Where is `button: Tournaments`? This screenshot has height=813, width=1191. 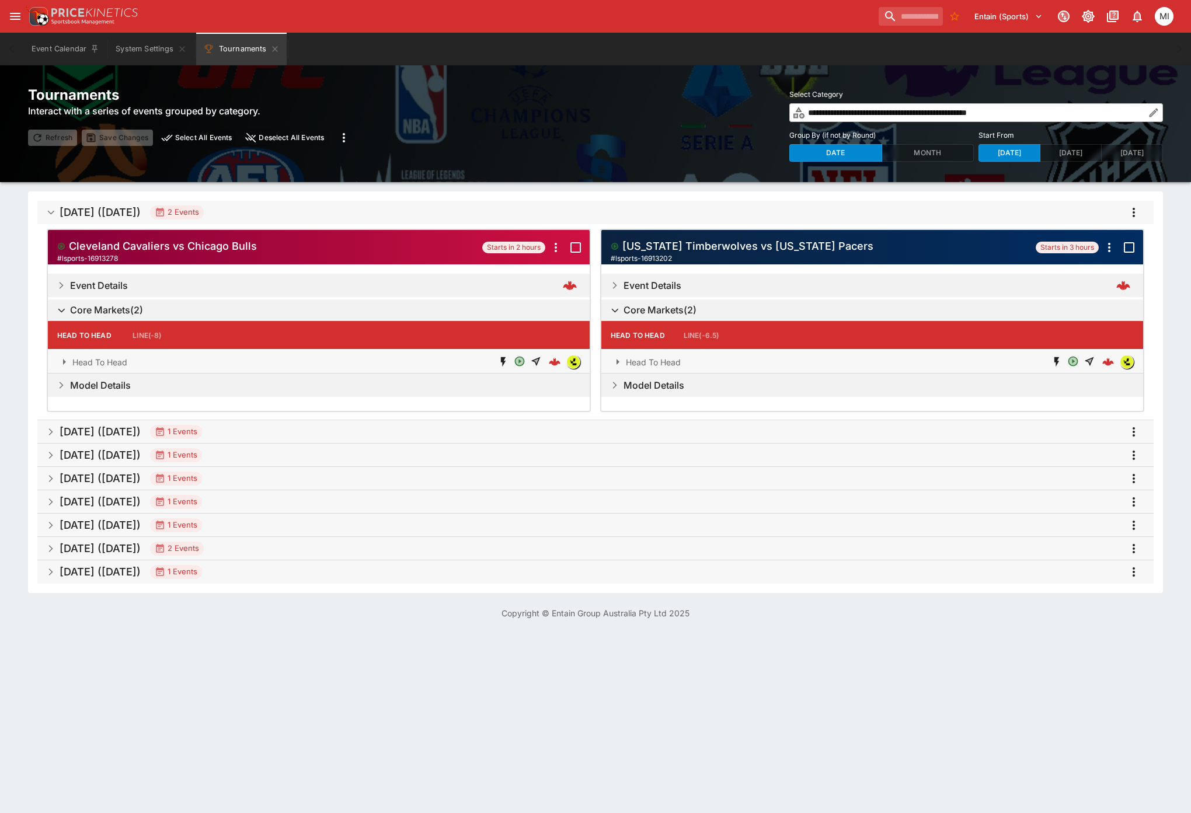 button: Tournaments is located at coordinates (241, 49).